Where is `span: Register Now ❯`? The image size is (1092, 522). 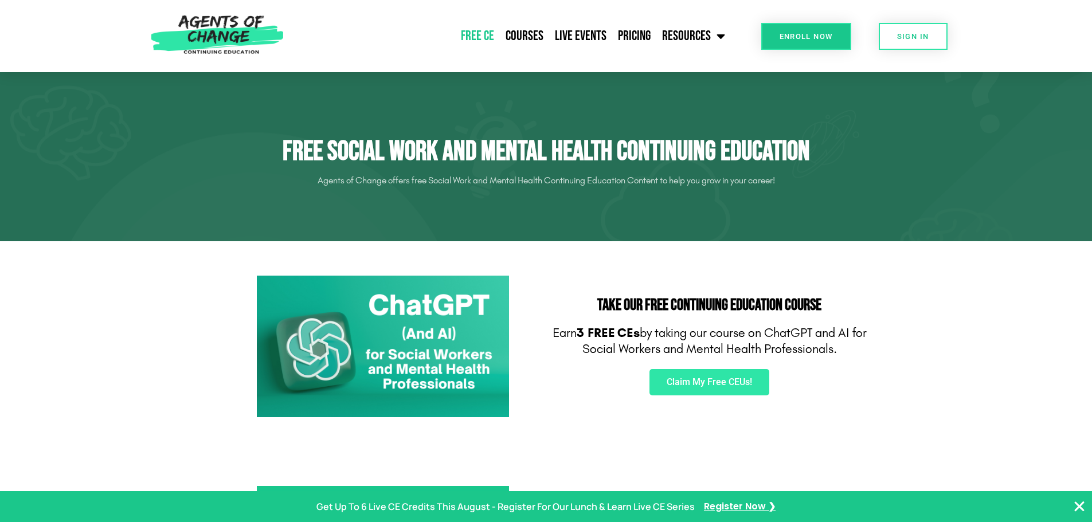
span: Register Now ❯ is located at coordinates (740, 507).